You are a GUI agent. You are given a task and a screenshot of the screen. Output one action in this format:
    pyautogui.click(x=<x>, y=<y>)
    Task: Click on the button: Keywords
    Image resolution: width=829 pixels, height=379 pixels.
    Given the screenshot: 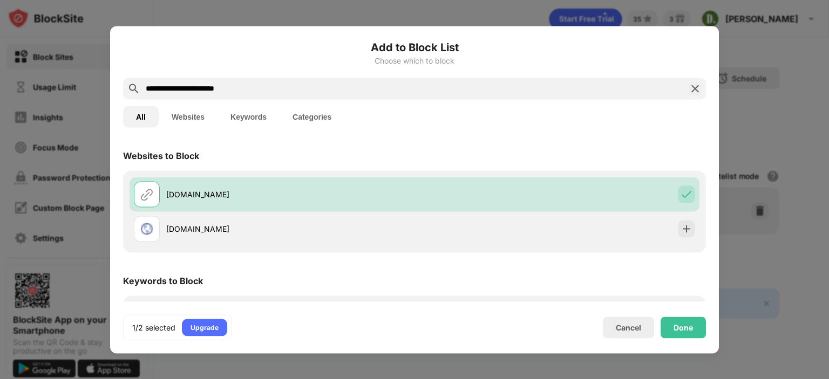 What is the action you would take?
    pyautogui.click(x=248, y=117)
    